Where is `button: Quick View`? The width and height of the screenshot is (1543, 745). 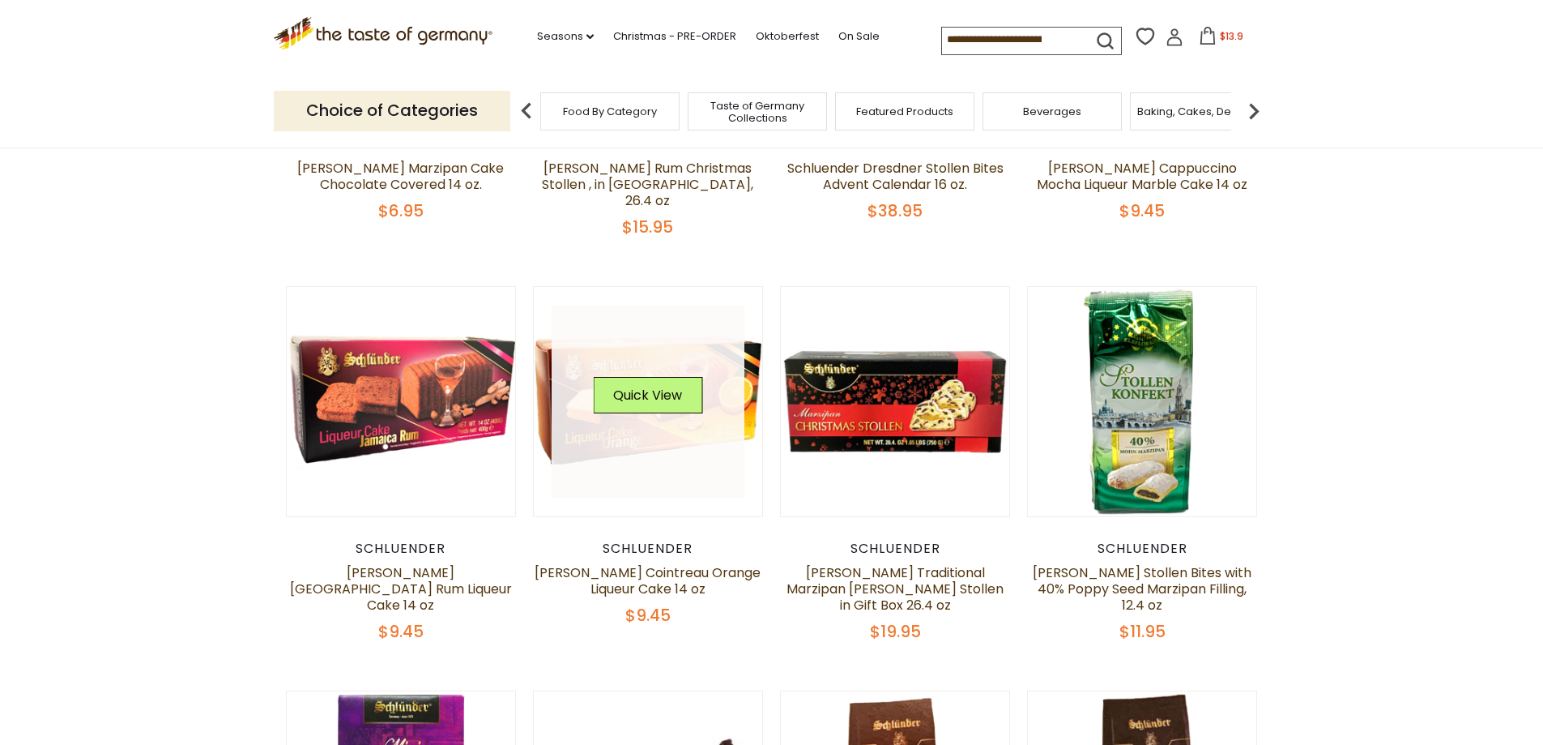 button: Quick View is located at coordinates (647, 395).